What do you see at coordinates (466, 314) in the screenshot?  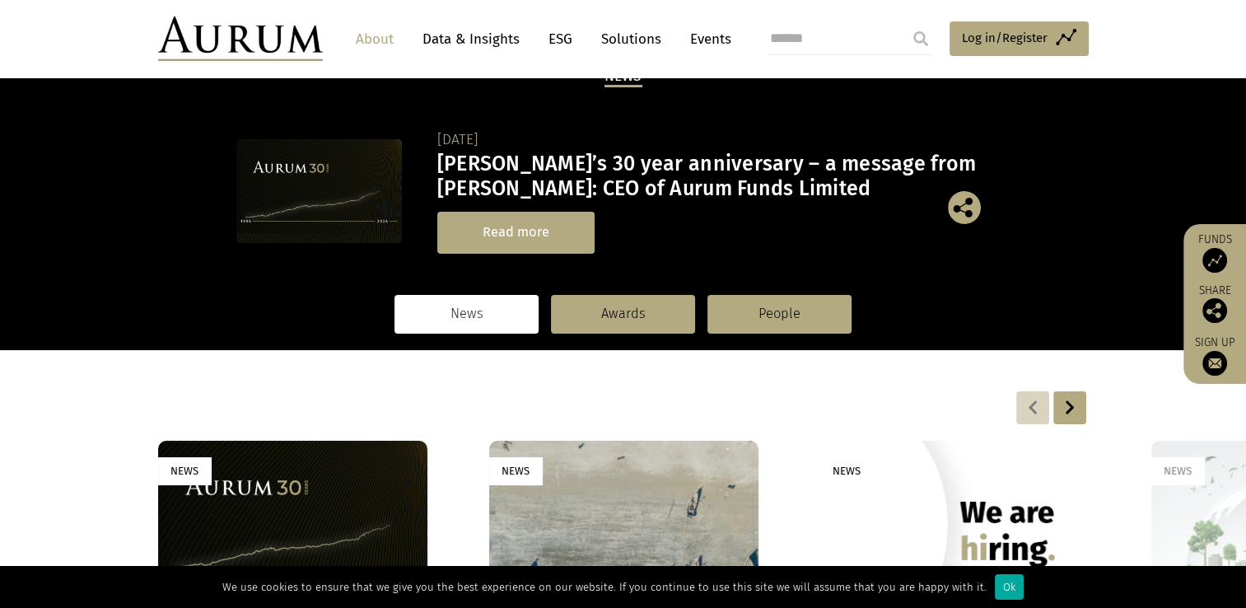 I see `a: News` at bounding box center [466, 314].